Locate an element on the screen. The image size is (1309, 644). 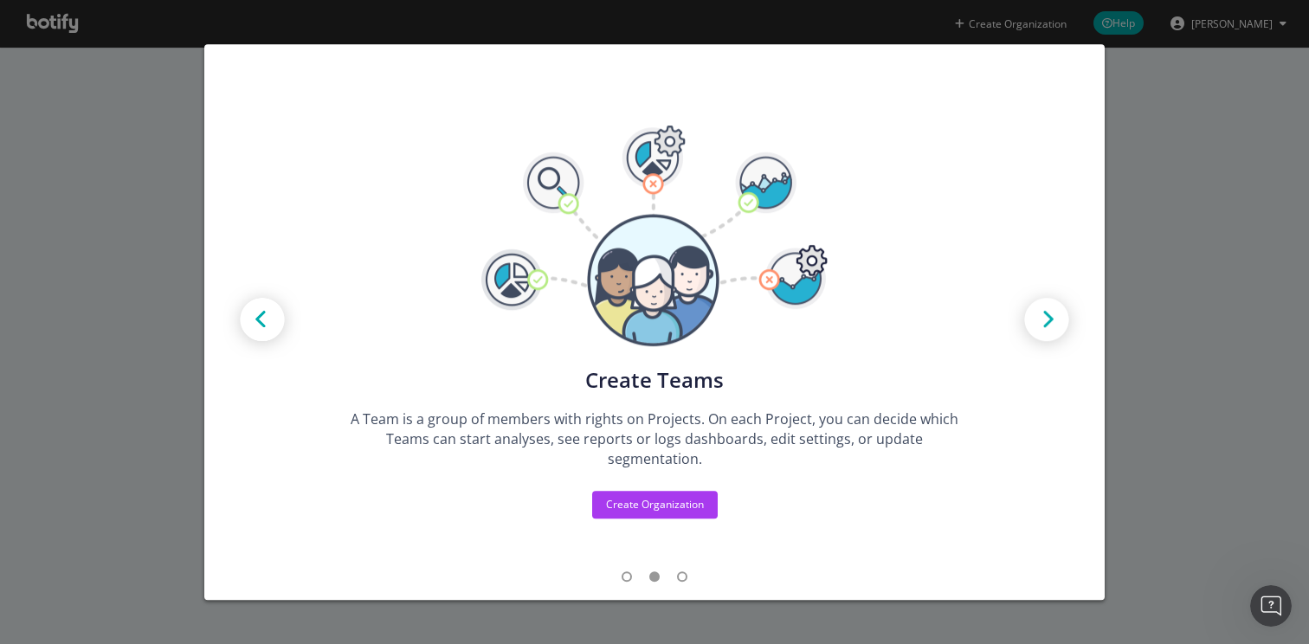
div: Create Organization is located at coordinates (654, 504).